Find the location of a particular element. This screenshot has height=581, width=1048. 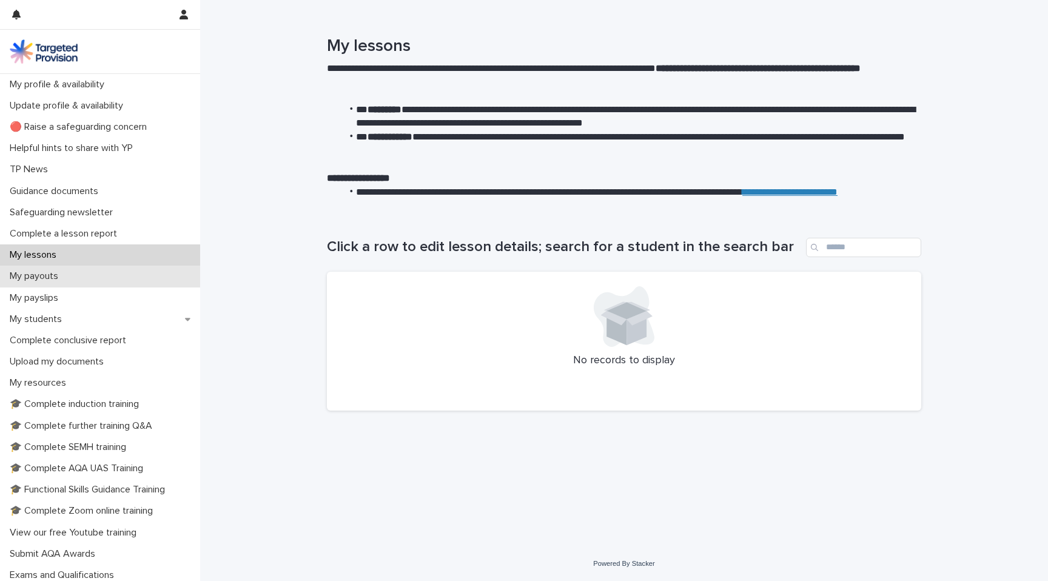

p: 🎓 Functional Skills Guidance Training is located at coordinates (90, 489).